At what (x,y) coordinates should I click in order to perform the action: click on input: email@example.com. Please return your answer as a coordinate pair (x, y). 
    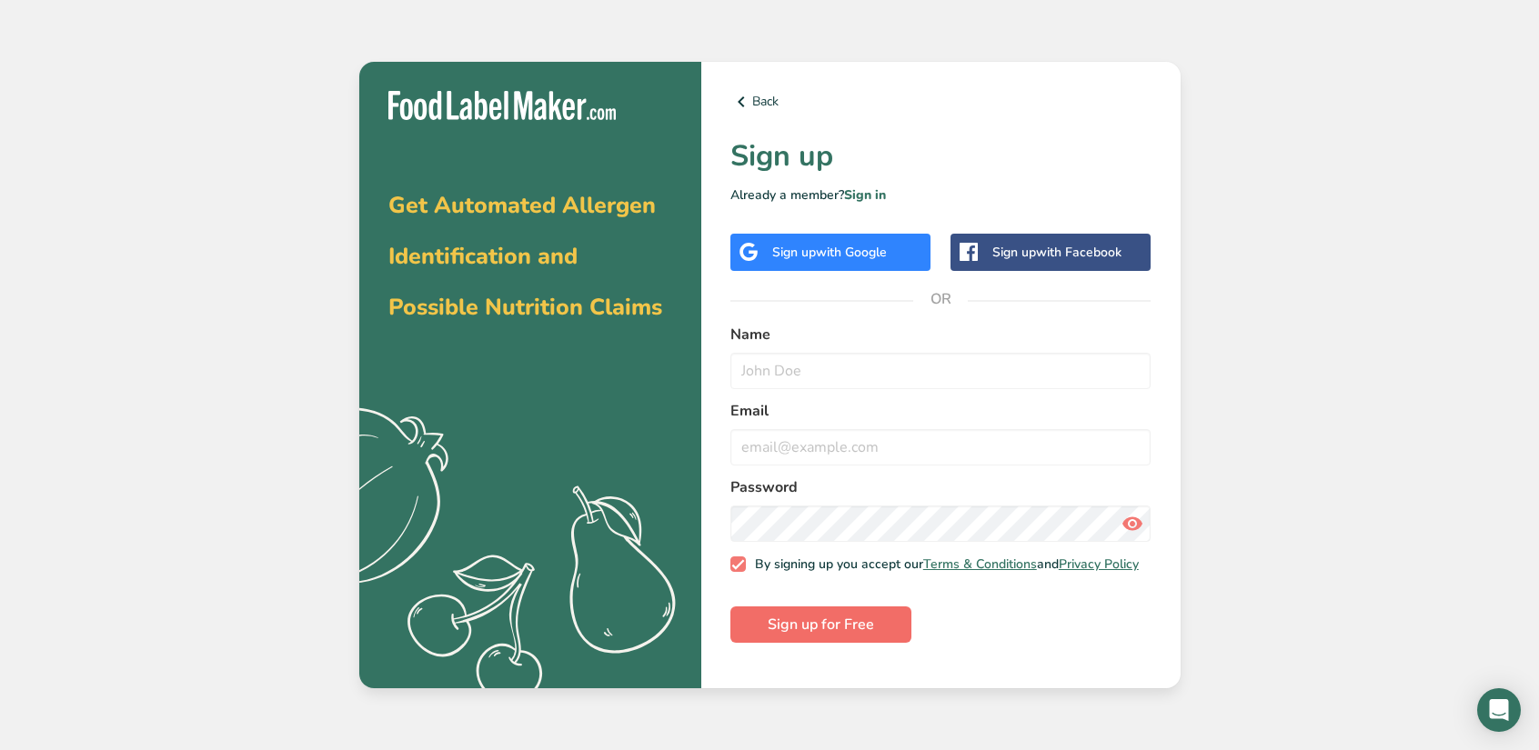
    Looking at the image, I should click on (940, 447).